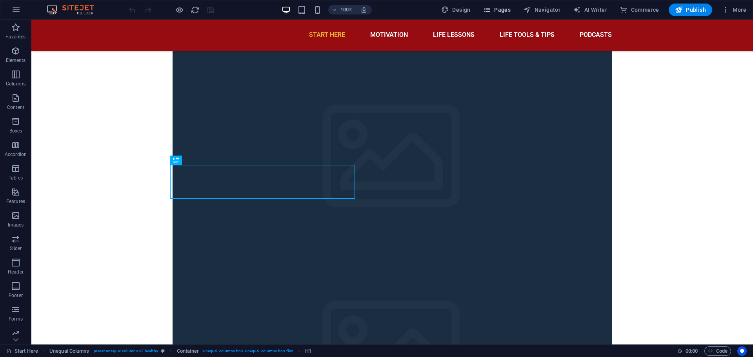  Describe the element at coordinates (22, 351) in the screenshot. I see `a: Click to cancel selection. Double-click to open Pages` at that location.